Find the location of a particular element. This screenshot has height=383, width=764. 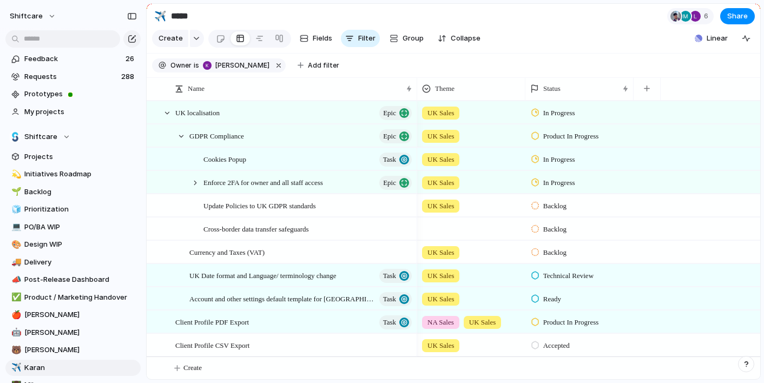

button: shiftcare is located at coordinates (33, 16).